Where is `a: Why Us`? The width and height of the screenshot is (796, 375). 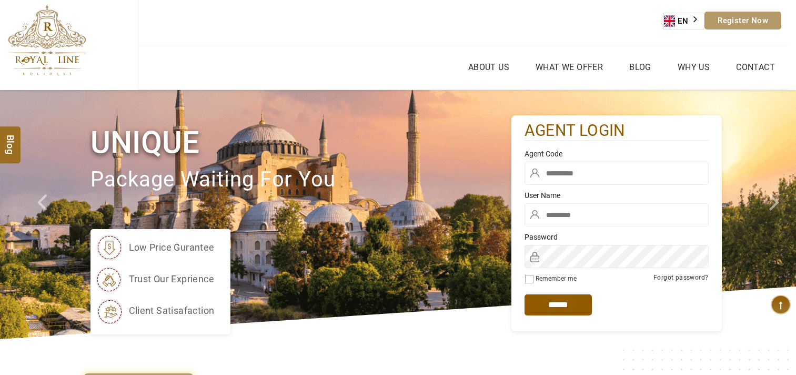 a: Why Us is located at coordinates (693, 67).